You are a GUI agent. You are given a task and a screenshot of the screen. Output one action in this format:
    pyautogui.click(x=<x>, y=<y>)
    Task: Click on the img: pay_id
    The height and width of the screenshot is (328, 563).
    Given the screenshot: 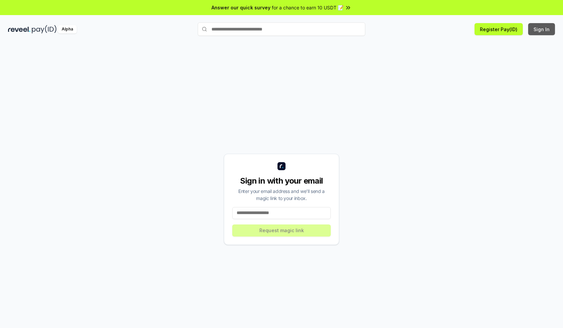 What is the action you would take?
    pyautogui.click(x=44, y=29)
    